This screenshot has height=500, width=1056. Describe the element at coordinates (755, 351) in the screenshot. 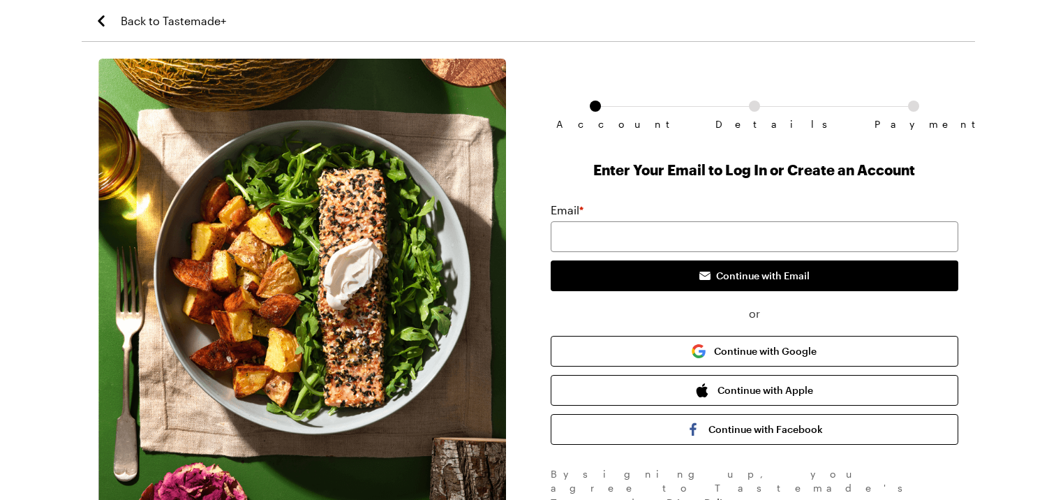

I see `button: Continue with Google` at that location.